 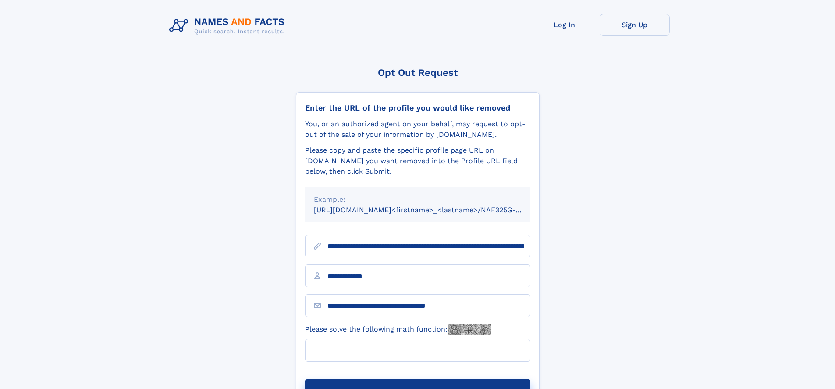 What do you see at coordinates (565, 25) in the screenshot?
I see `a: Log In` at bounding box center [565, 25].